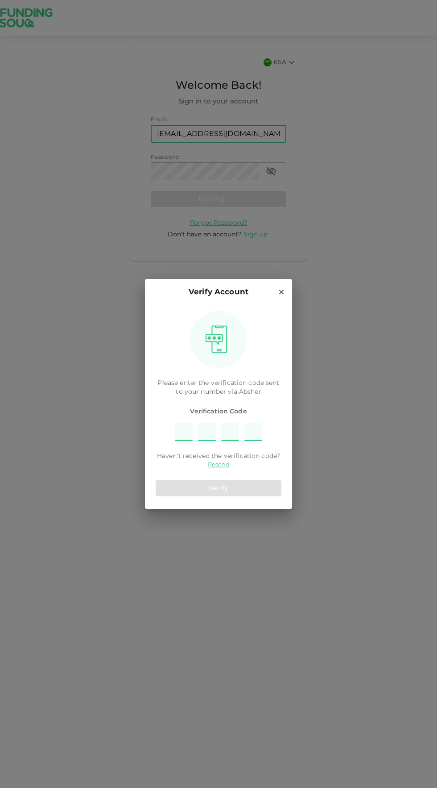 The height and width of the screenshot is (788, 437). Describe the element at coordinates (219, 292) in the screenshot. I see `p: Verify Account` at that location.